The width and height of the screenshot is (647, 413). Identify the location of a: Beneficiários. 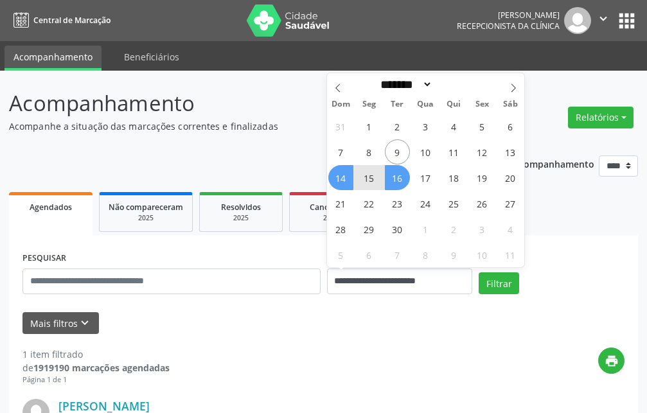
(152, 57).